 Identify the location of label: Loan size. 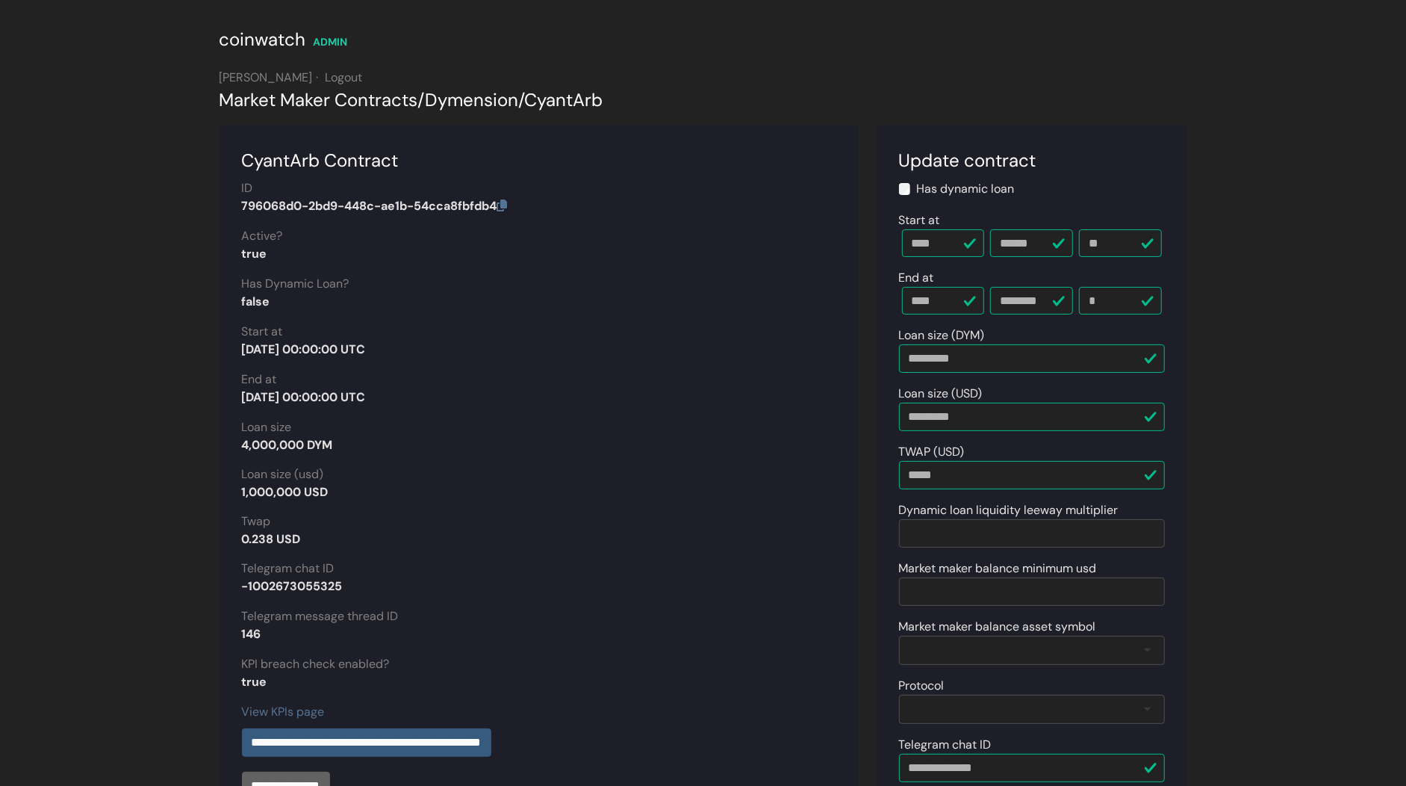
(267, 427).